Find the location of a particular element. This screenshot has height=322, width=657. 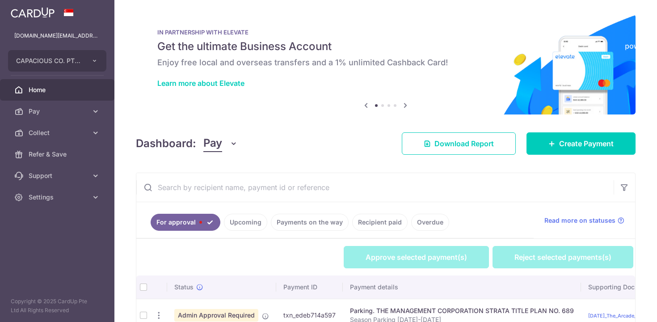

input: Search by recipient name, payment id or reference is located at coordinates (375, 187).